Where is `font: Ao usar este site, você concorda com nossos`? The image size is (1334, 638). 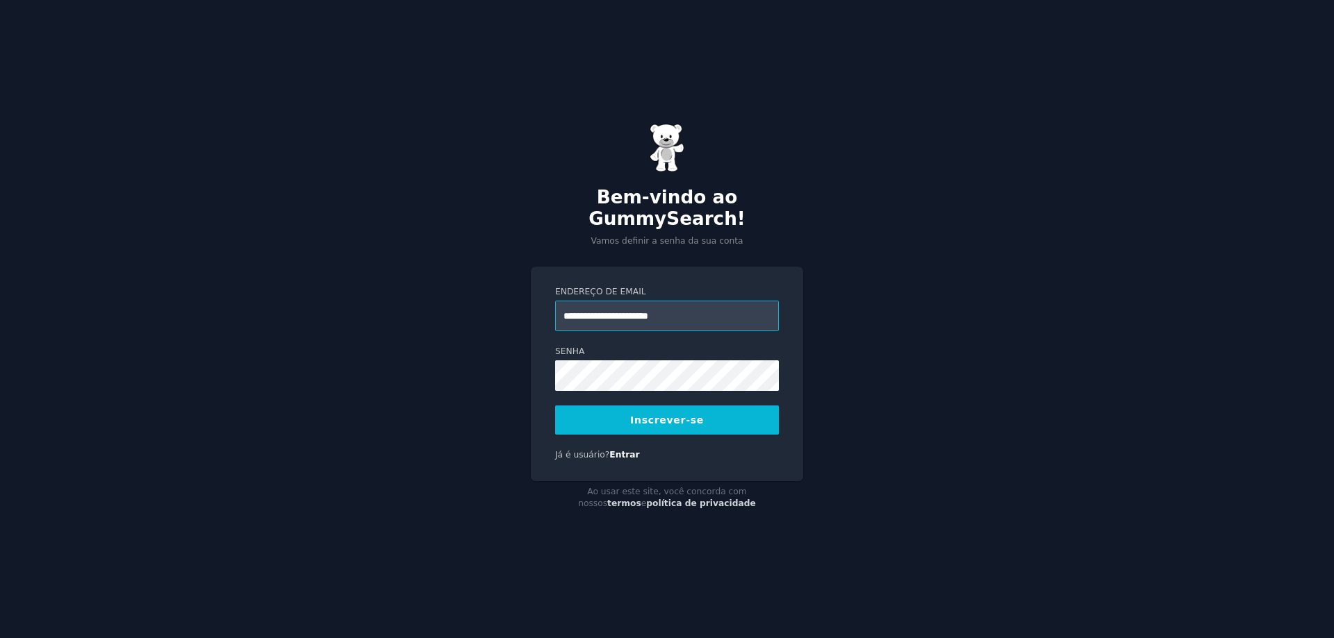
font: Ao usar este site, você concorda com nossos is located at coordinates (662, 498).